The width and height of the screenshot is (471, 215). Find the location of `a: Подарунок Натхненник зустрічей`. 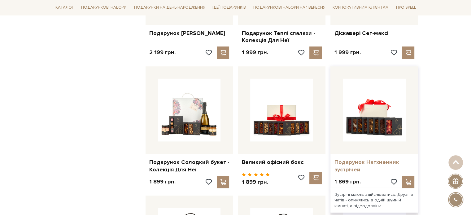

a: Подарунок Натхненник зустрічей is located at coordinates (374, 166).